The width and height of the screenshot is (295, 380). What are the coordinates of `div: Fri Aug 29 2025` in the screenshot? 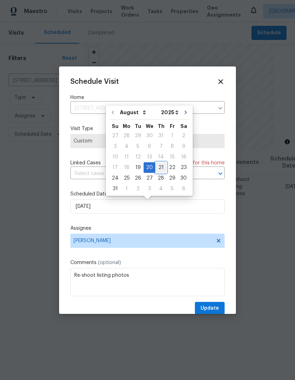 It's located at (172, 178).